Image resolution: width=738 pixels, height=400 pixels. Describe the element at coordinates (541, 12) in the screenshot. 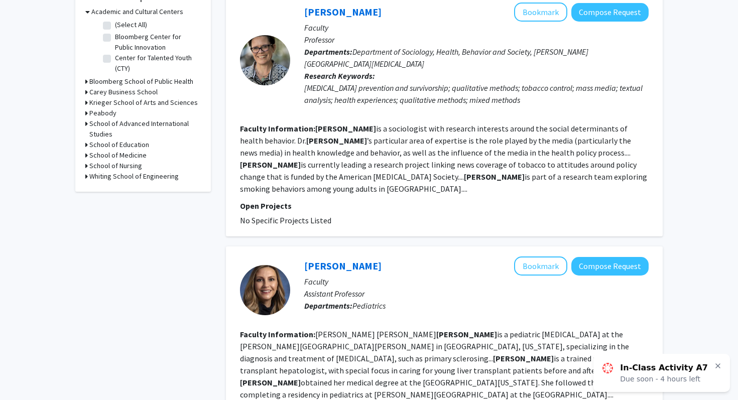

I see `button: Add Kate Clegg Smith to Bookmarks` at that location.